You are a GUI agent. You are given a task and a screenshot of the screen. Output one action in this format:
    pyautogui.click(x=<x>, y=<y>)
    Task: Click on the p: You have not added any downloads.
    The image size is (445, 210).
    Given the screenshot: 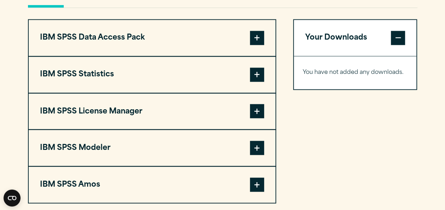 What is the action you would take?
    pyautogui.click(x=355, y=73)
    